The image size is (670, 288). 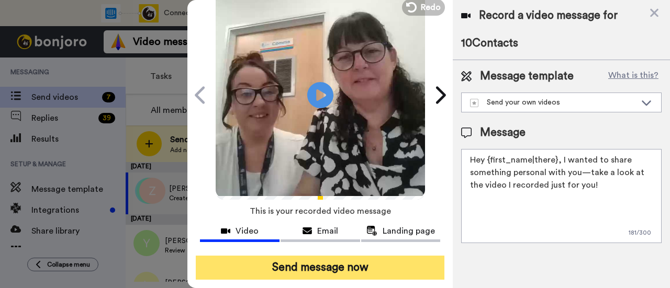 What do you see at coordinates (328, 231) in the screenshot?
I see `span: Email` at bounding box center [328, 231].